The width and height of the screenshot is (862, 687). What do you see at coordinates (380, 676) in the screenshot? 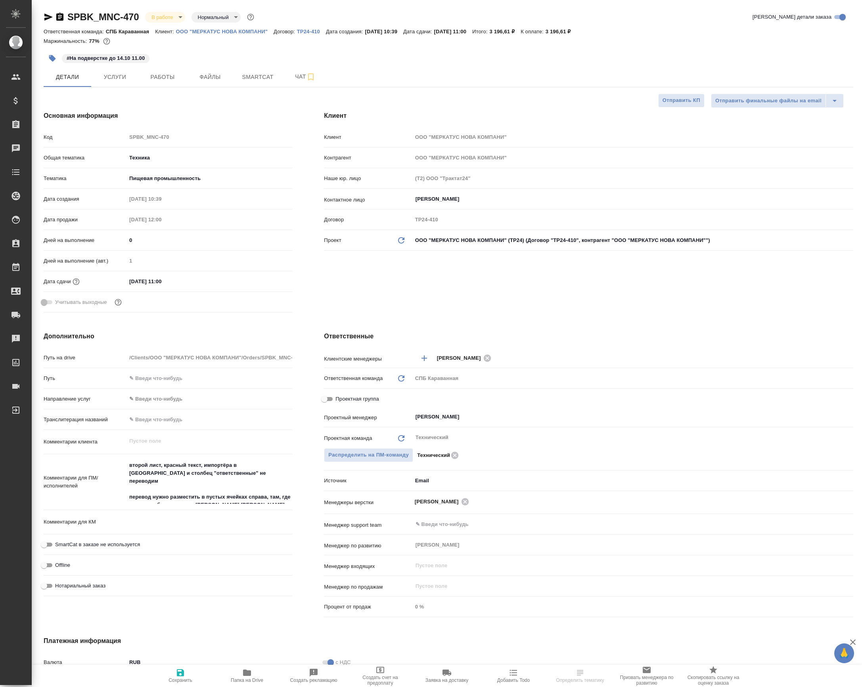
I see `button: Создать счет на предоплату` at bounding box center [380, 676].